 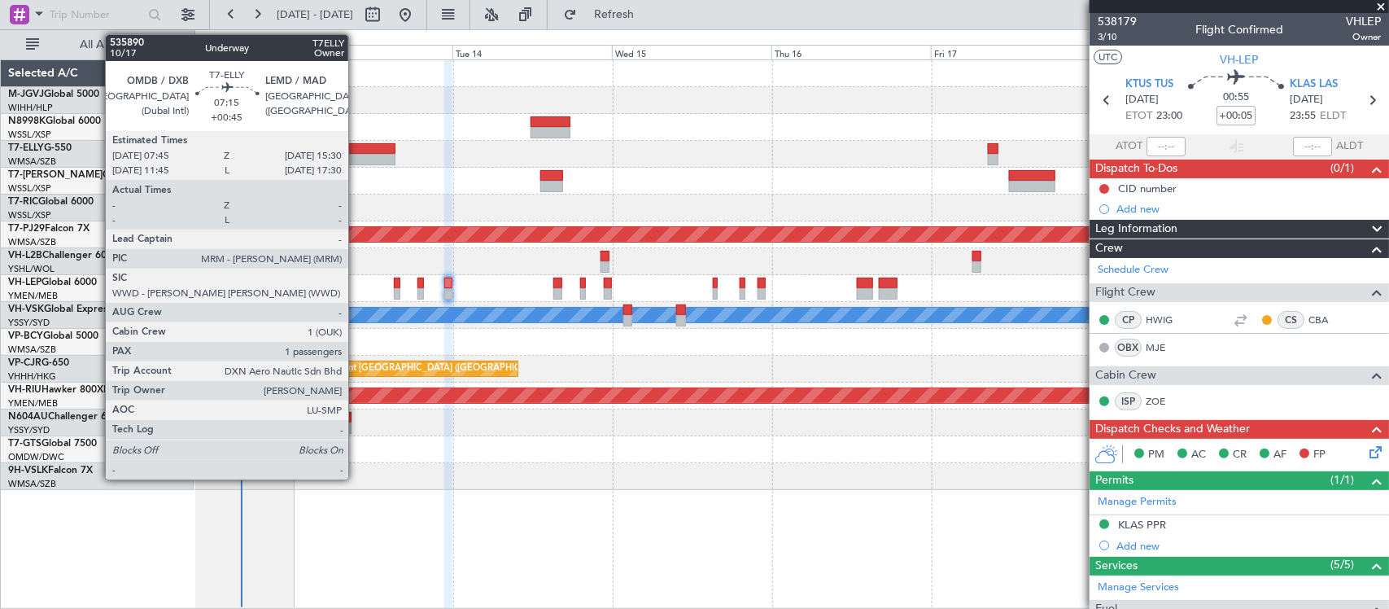 I want to click on span: Owner, so click(x=1363, y=37).